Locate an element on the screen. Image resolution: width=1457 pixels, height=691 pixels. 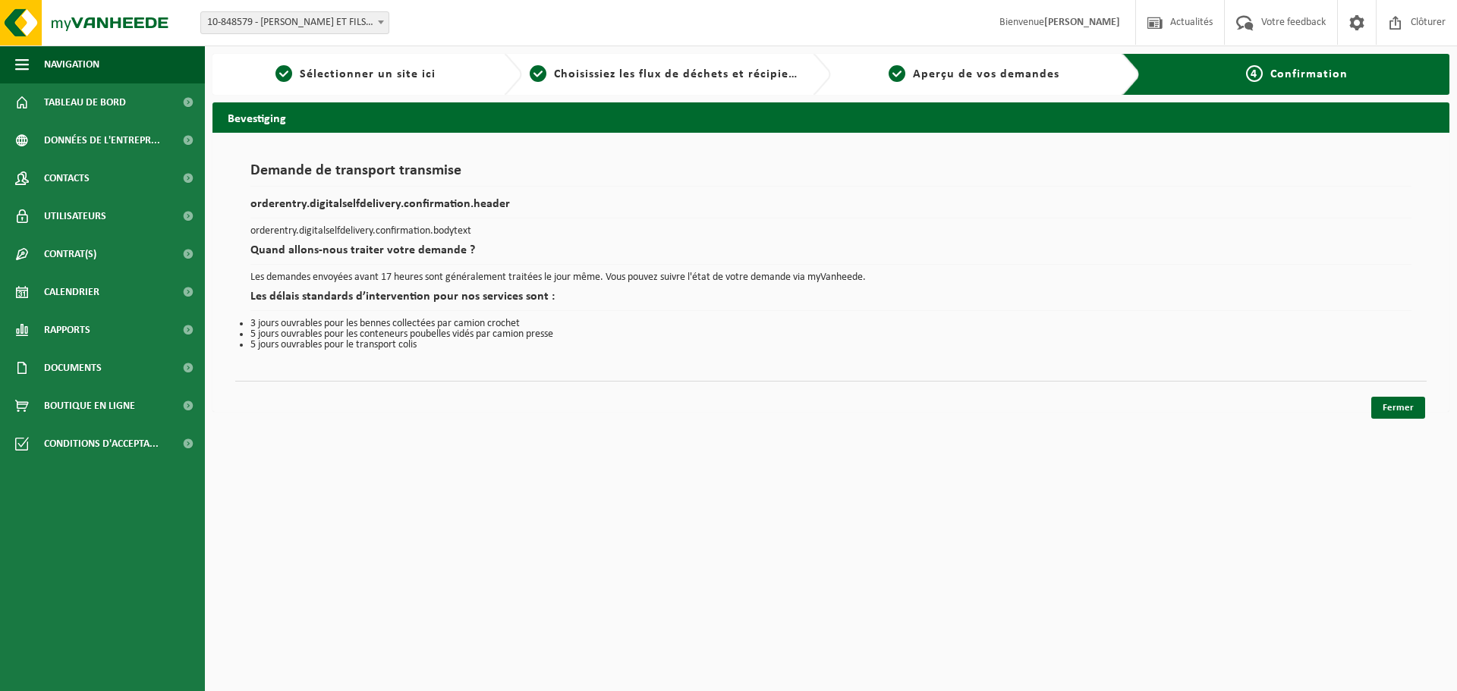
span: Conditions d'accepta... is located at coordinates (101, 444).